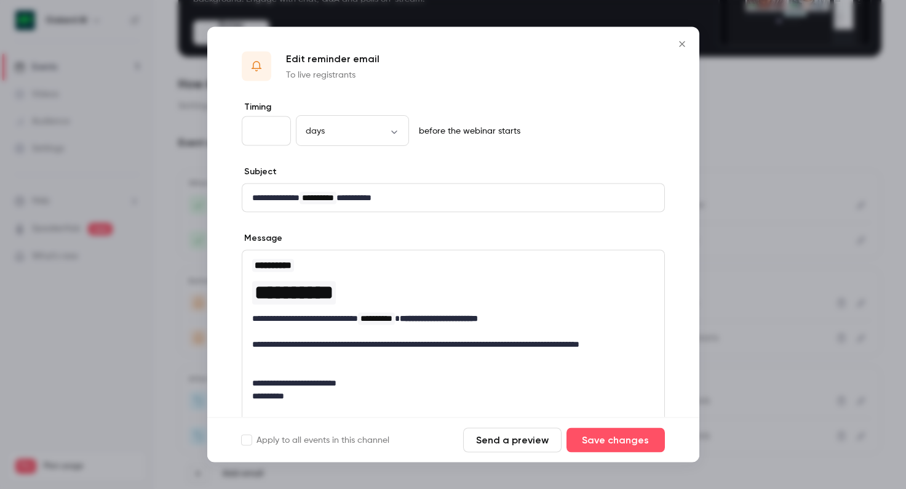 The image size is (906, 489). Describe the element at coordinates (259, 172) in the screenshot. I see `label: Subject` at that location.